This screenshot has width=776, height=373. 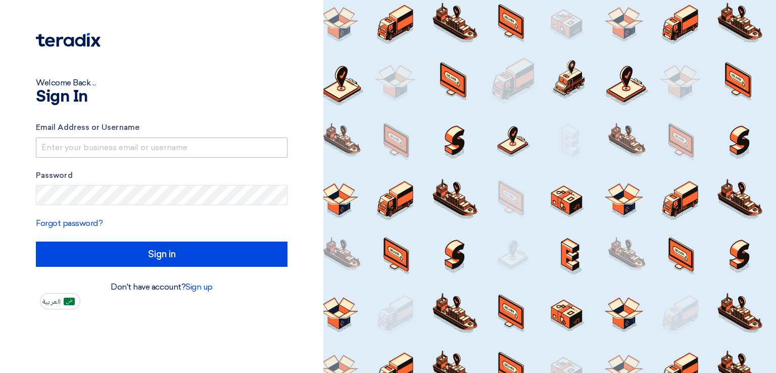 I want to click on h1: Sign In, so click(x=162, y=97).